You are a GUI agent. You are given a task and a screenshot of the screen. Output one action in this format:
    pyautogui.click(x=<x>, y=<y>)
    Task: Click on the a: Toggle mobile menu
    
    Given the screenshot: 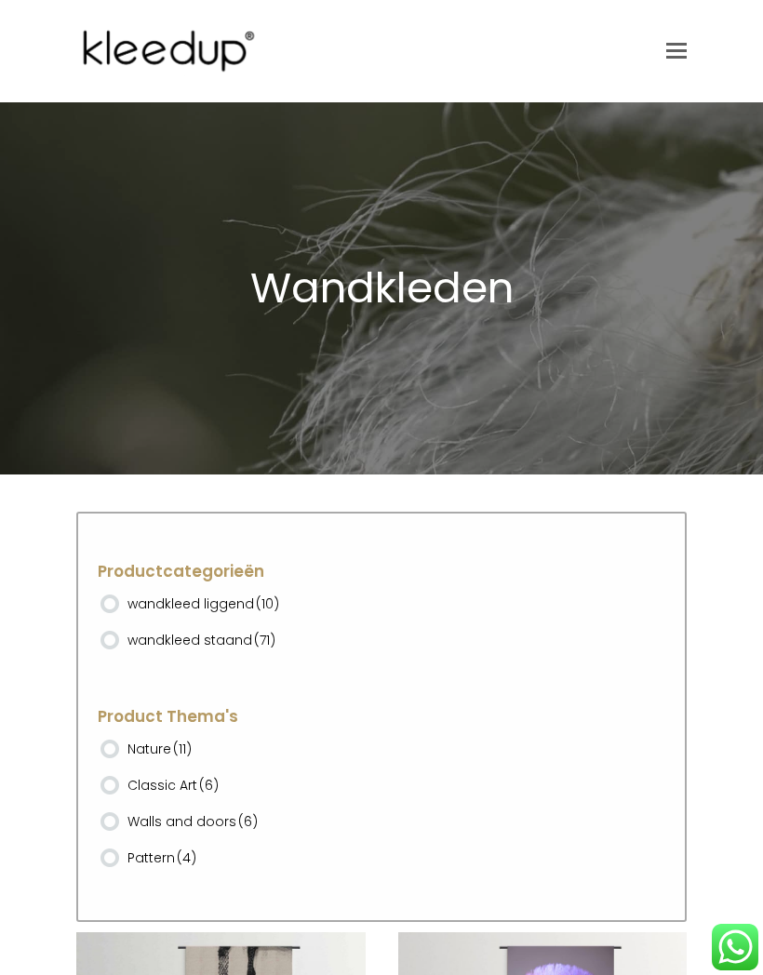 What is the action you would take?
    pyautogui.click(x=676, y=51)
    